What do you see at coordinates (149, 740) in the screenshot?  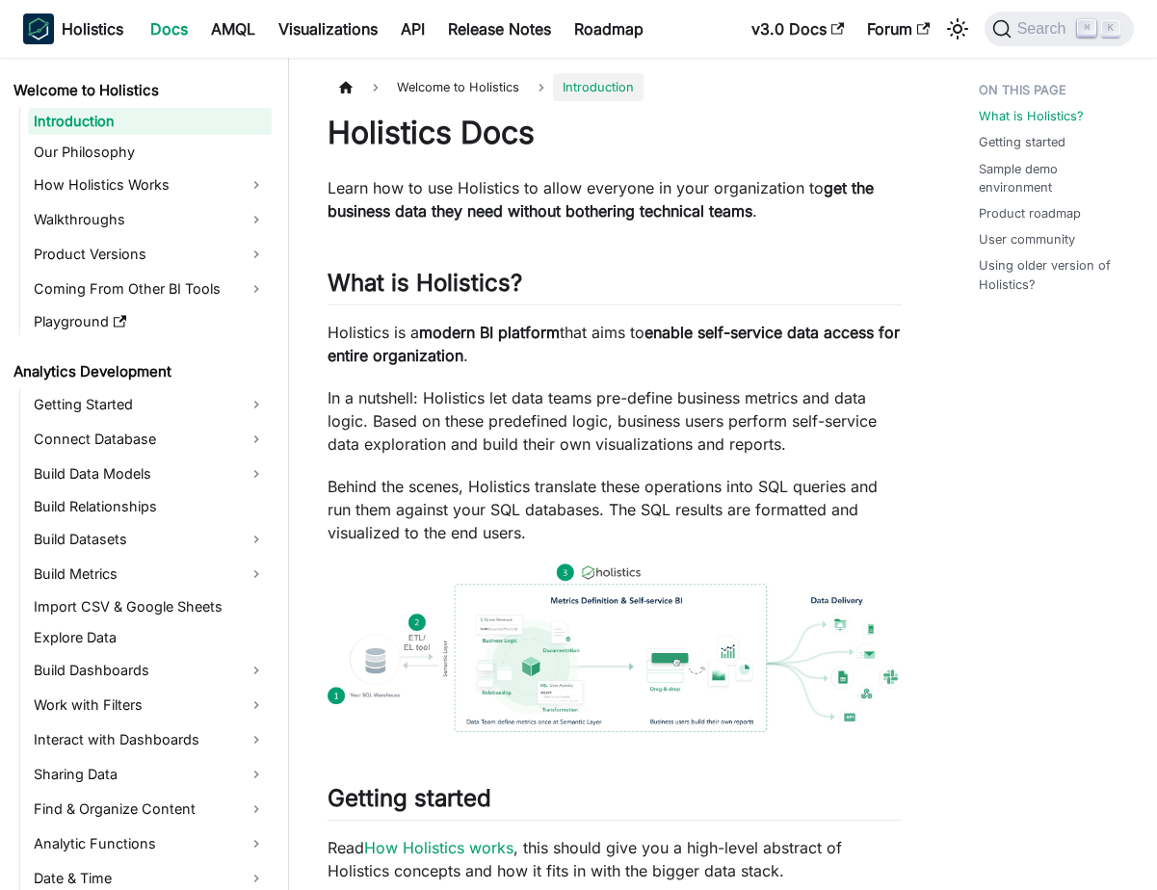 I see `a: Interact with Dashboards` at bounding box center [149, 740].